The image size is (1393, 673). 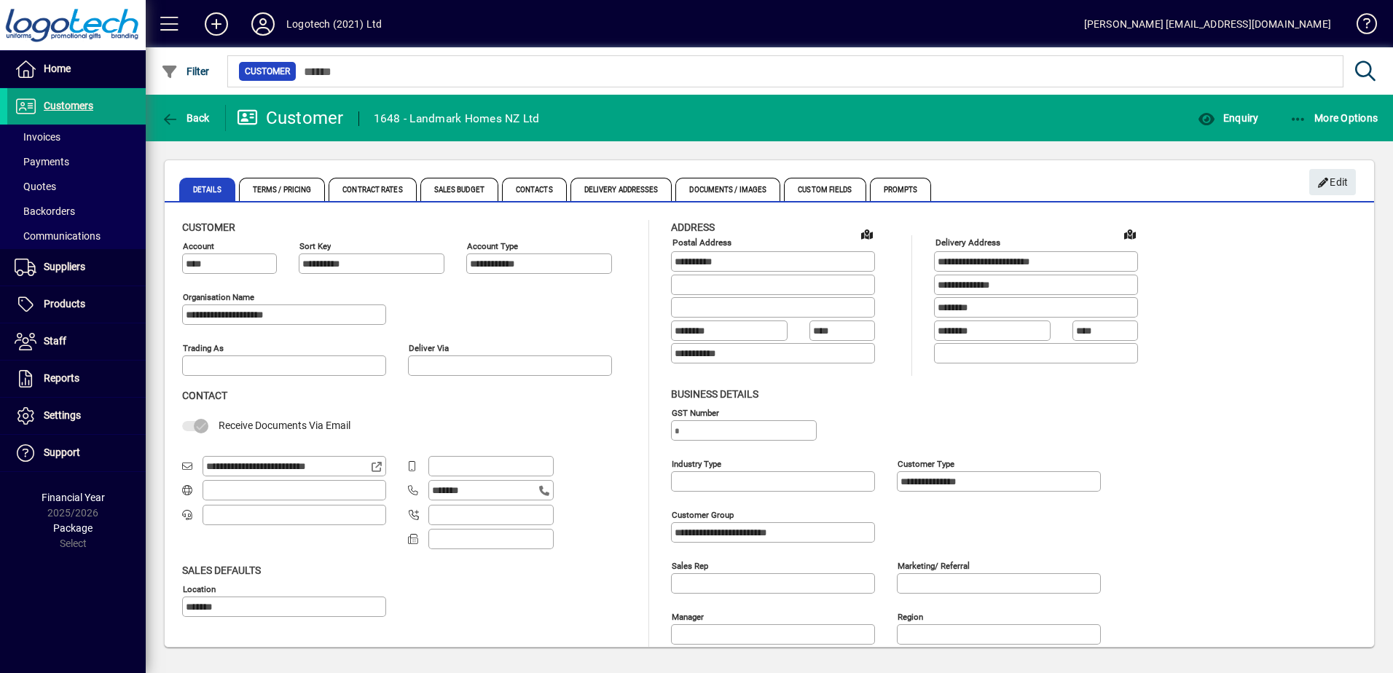 I want to click on span: Terms / Pricing, so click(x=282, y=189).